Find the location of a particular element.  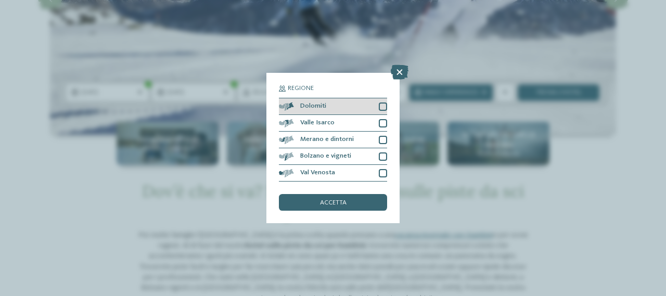

span: Valle Isarco is located at coordinates (317, 123).